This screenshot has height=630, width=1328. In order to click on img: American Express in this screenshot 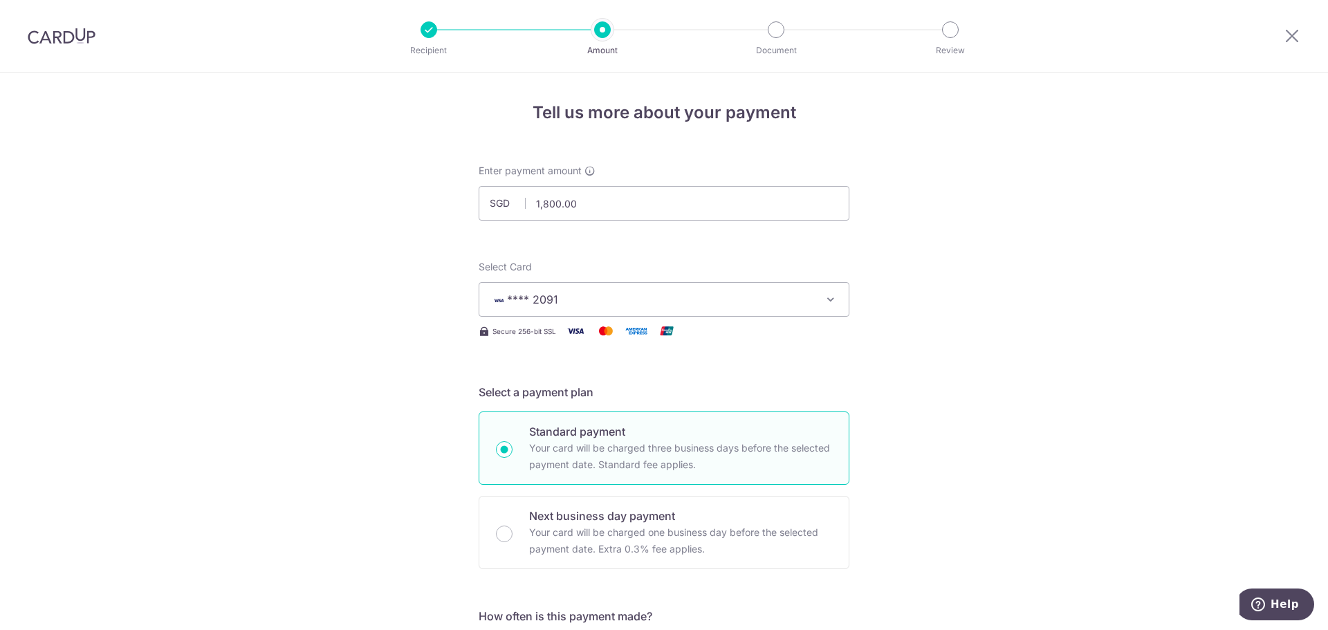, I will do `click(637, 331)`.